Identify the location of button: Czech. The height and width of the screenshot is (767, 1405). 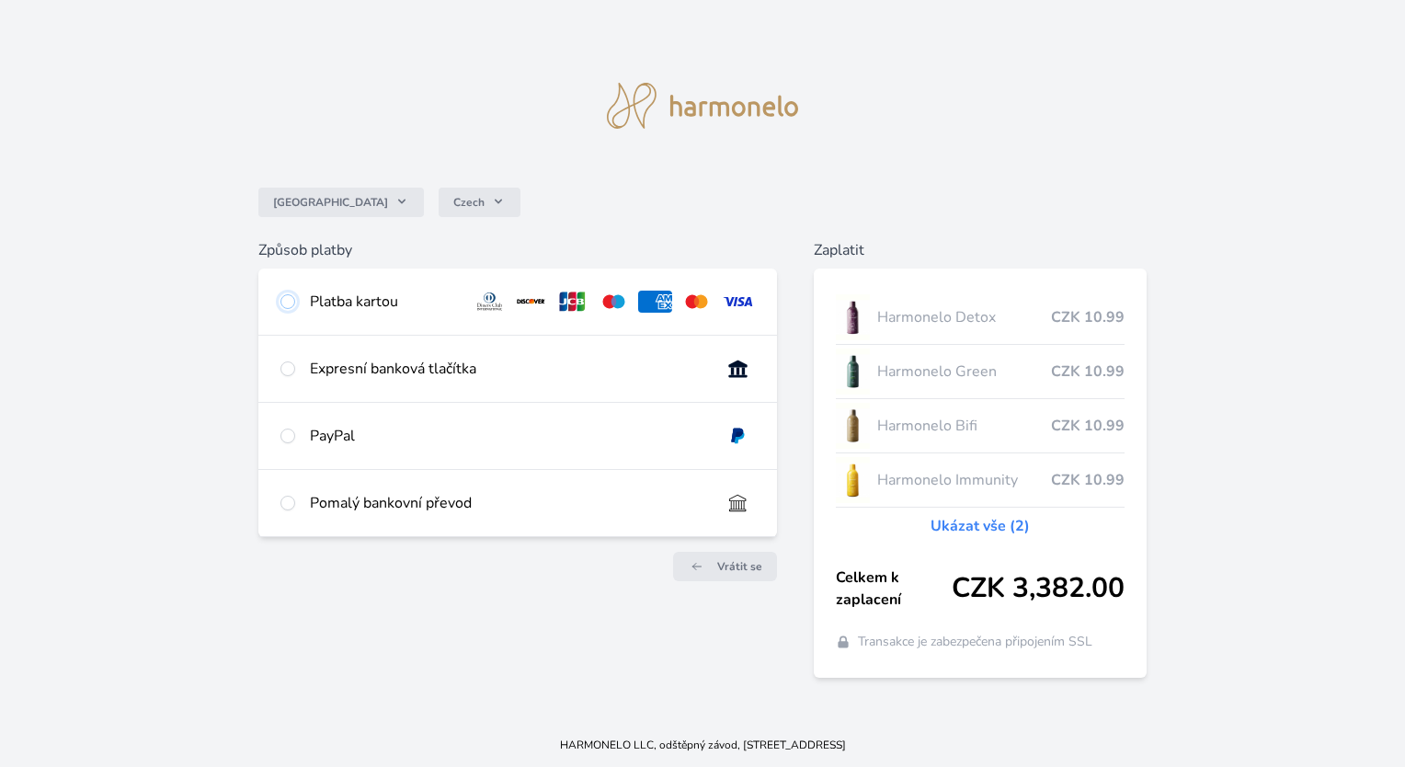
(479, 202).